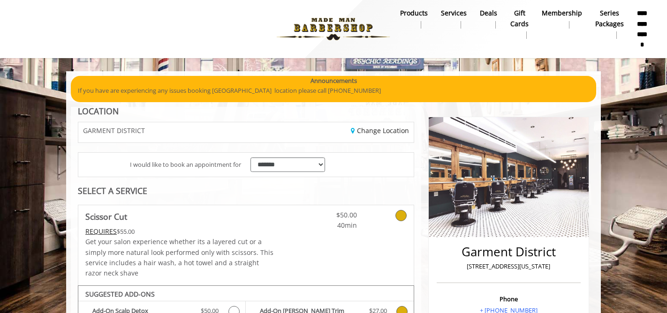 This screenshot has height=313, width=667. Describe the element at coordinates (120, 294) in the screenshot. I see `b: SUGGESTED ADD-ONS` at that location.